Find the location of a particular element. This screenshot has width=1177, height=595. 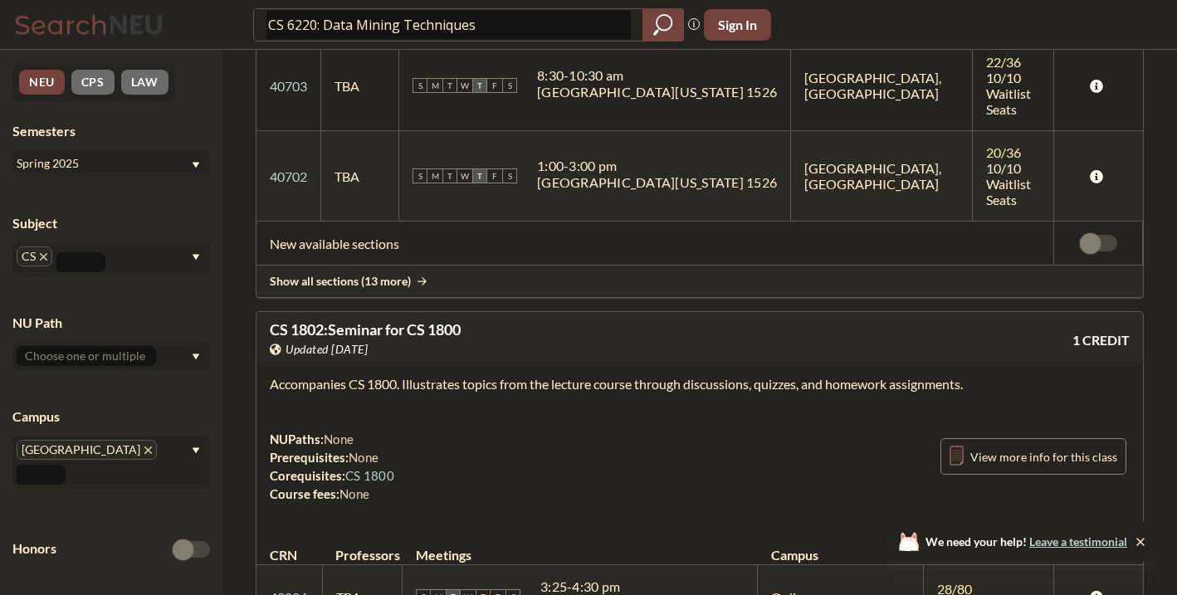

button: CPS is located at coordinates (93, 82).